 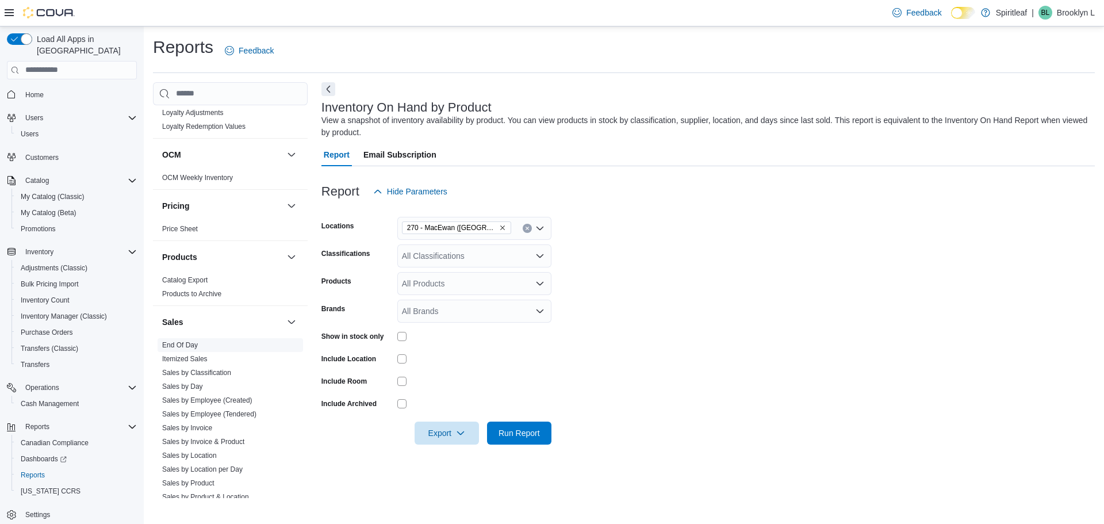 What do you see at coordinates (49, 284) in the screenshot?
I see `a: Bulk Pricing Import` at bounding box center [49, 284].